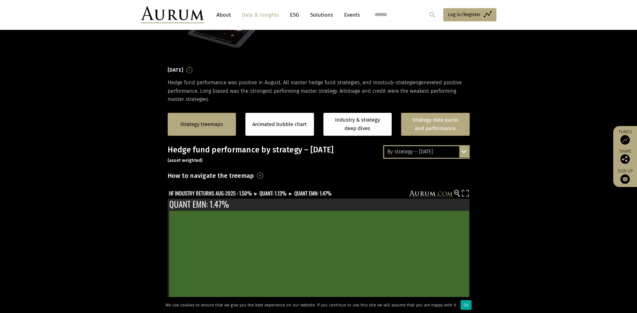 Image resolution: width=637 pixels, height=313 pixels. Describe the element at coordinates (319, 91) in the screenshot. I see `p: Hedge fund performance was positive in August. All master hedge fund strategies, and most generat...` at that location.